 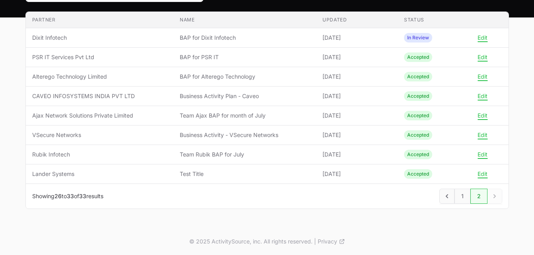 What do you see at coordinates (245, 116) in the screenshot?
I see `span: Team Ajax BAP for month of July` at bounding box center [245, 116].